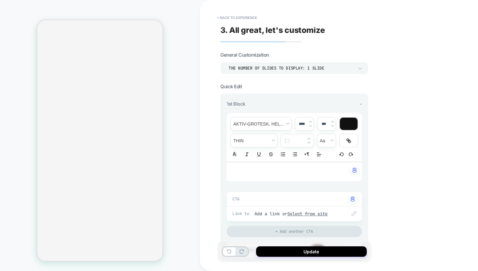 The image size is (478, 271). I want to click on button: < Back to experience, so click(237, 18).